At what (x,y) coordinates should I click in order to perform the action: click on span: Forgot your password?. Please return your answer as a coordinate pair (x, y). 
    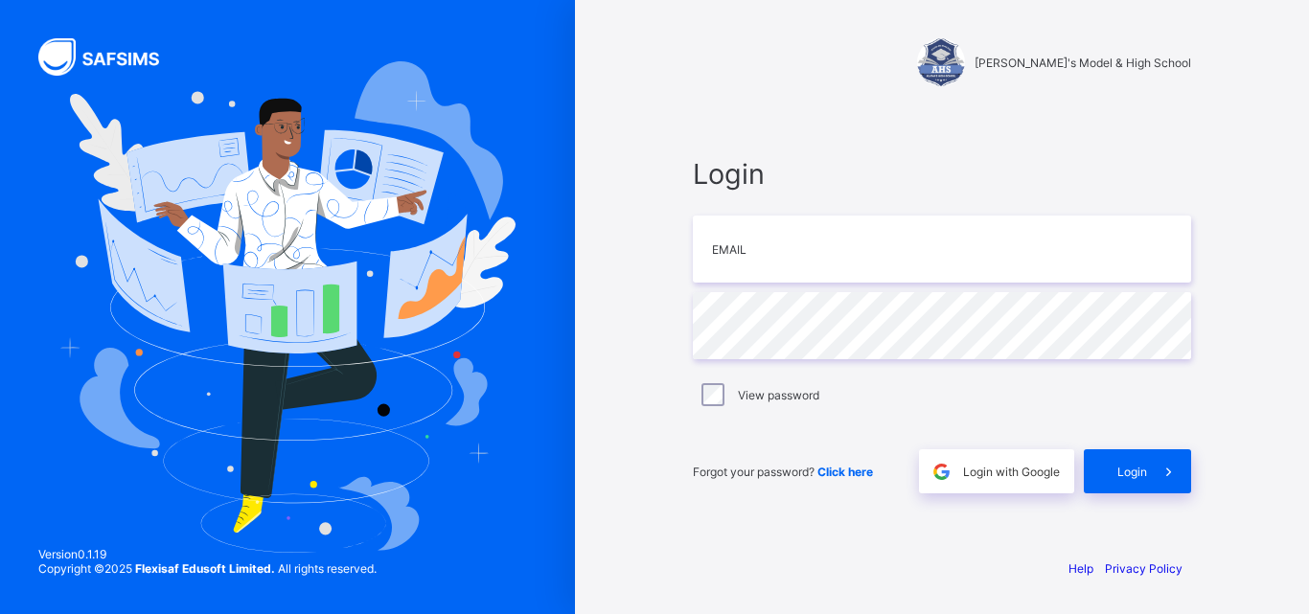
    Looking at the image, I should click on (783, 471).